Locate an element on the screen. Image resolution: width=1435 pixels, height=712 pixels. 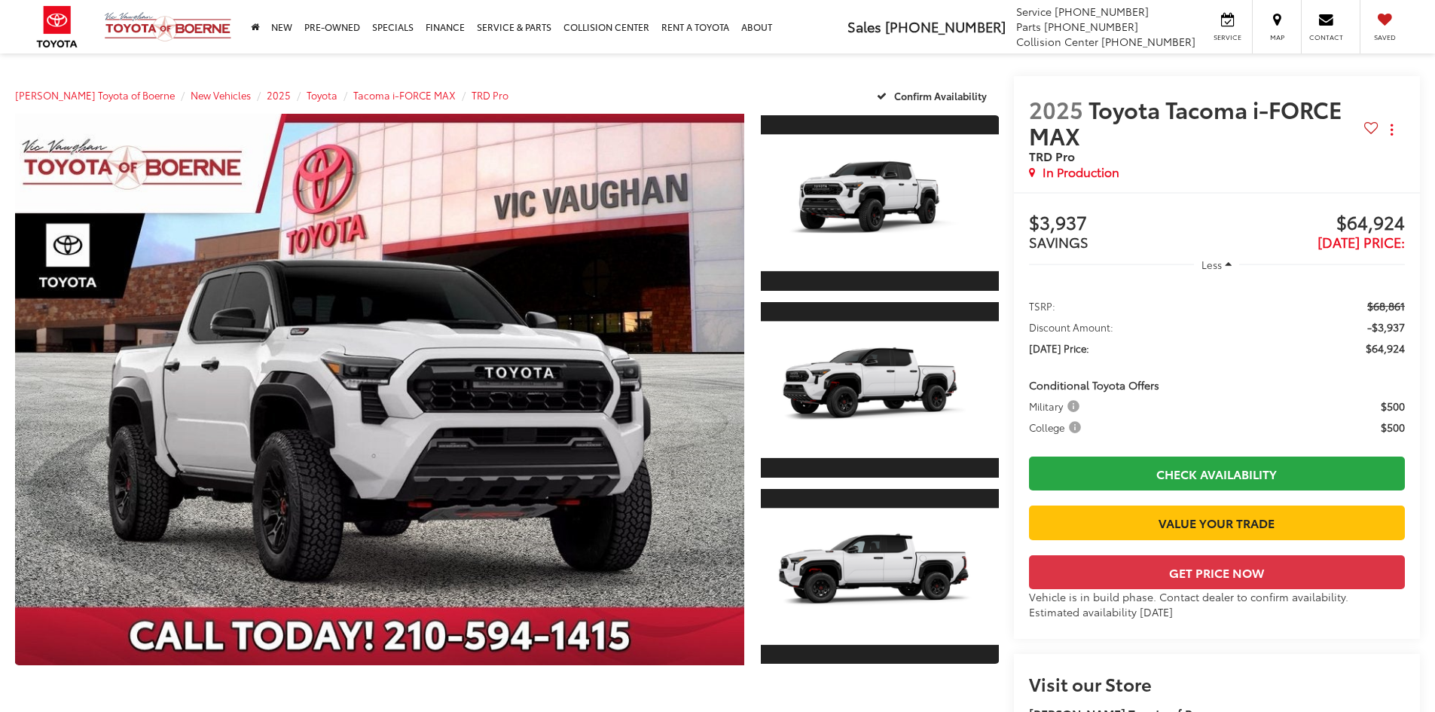
a: Expand Photo 2 is located at coordinates (880, 389).